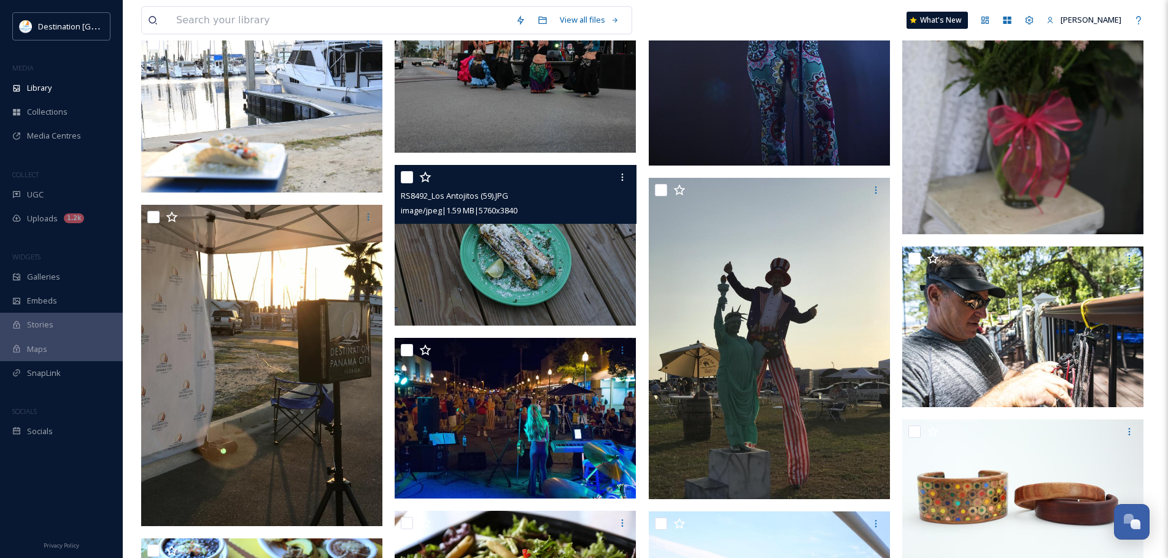  What do you see at coordinates (35, 194) in the screenshot?
I see `span: UGC` at bounding box center [35, 194].